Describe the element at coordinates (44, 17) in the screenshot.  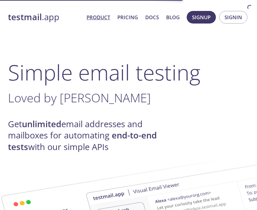
I see `a: testmail.app` at that location.